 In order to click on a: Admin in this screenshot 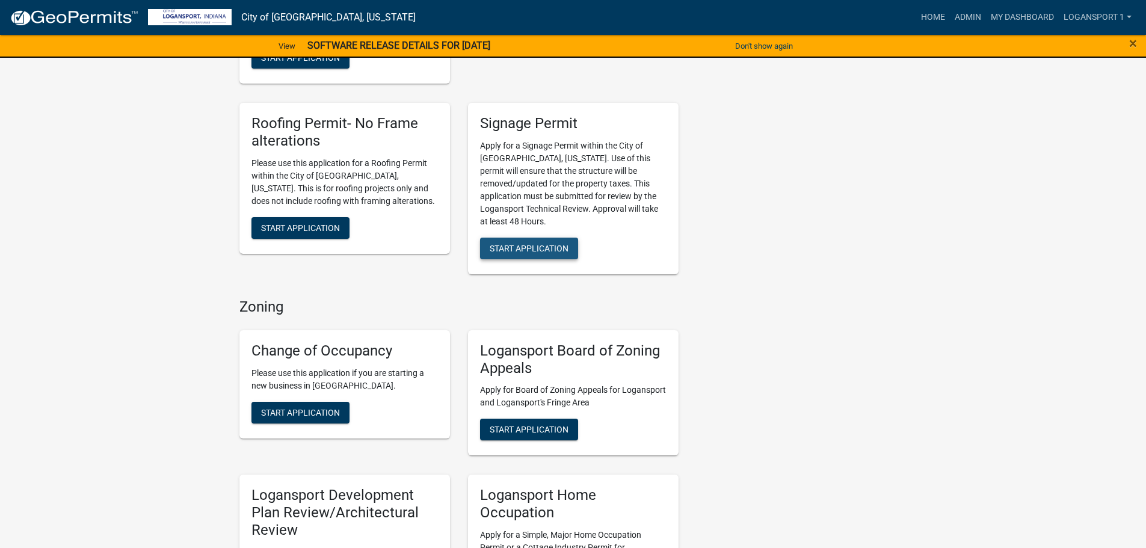, I will do `click(968, 17)`.